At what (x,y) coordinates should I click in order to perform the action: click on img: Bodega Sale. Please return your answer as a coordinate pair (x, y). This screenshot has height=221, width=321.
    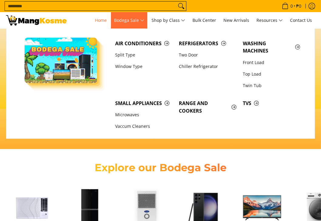
    Looking at the image, I should click on (61, 60).